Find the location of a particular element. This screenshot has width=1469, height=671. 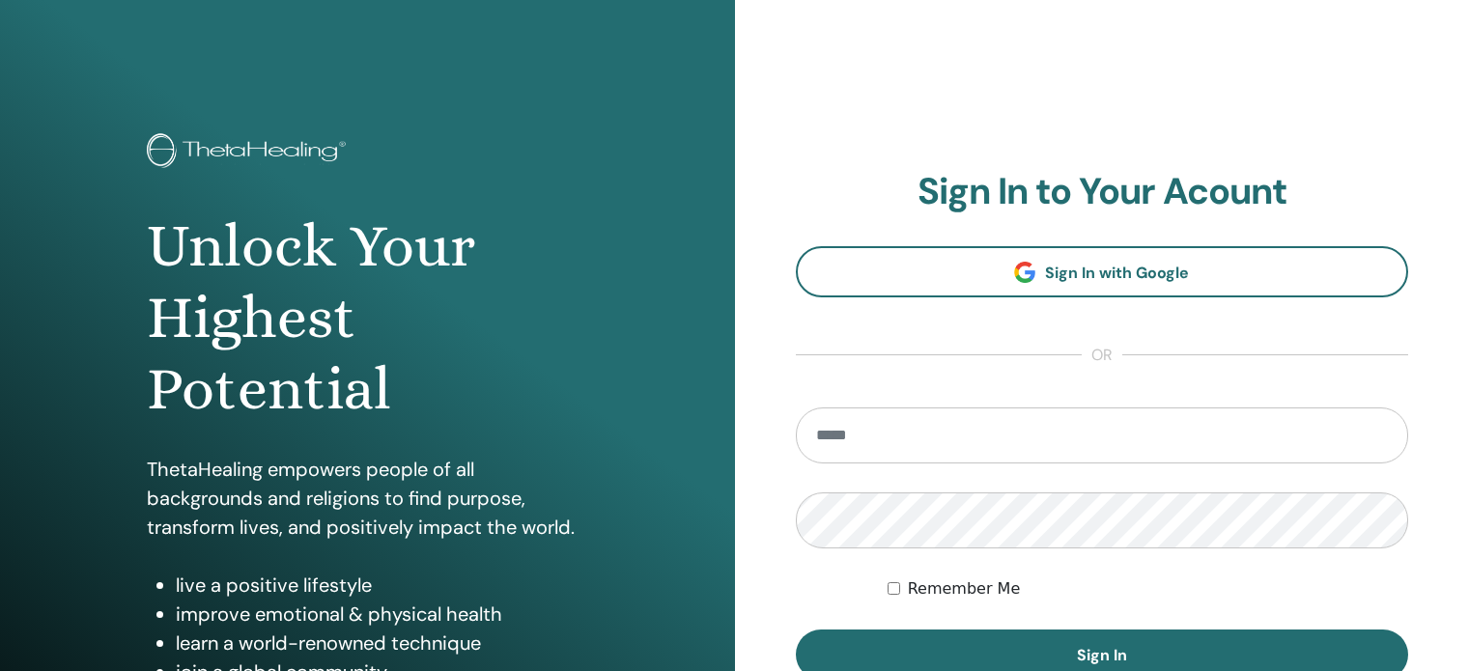

span: Sign In is located at coordinates (1102, 655).